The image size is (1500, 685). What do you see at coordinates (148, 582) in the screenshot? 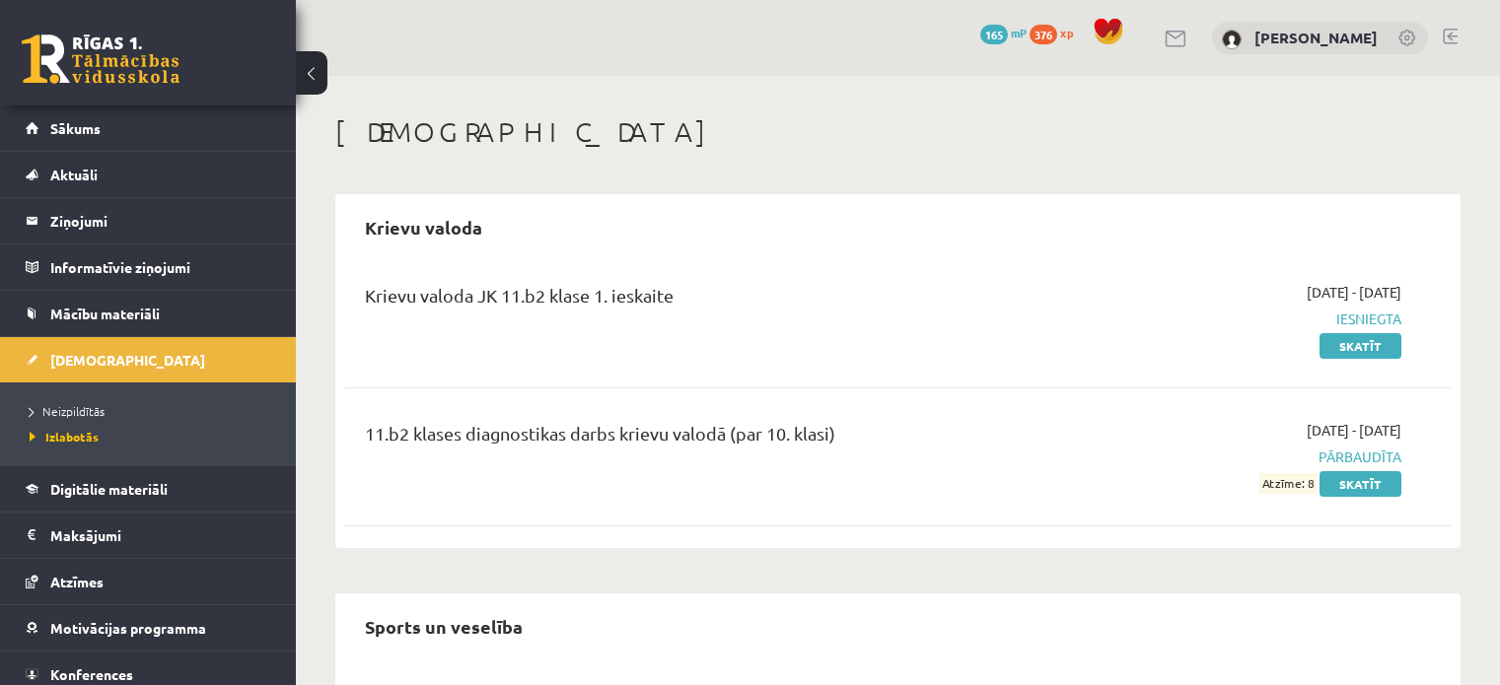
I see `a: Atzīmes` at bounding box center [148, 582].